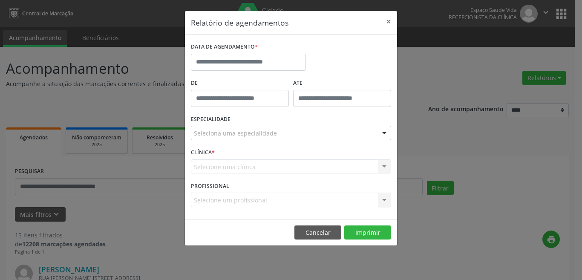 This screenshot has height=280, width=582. What do you see at coordinates (210, 119) in the screenshot?
I see `label: ESPECIALIDADE` at bounding box center [210, 119].